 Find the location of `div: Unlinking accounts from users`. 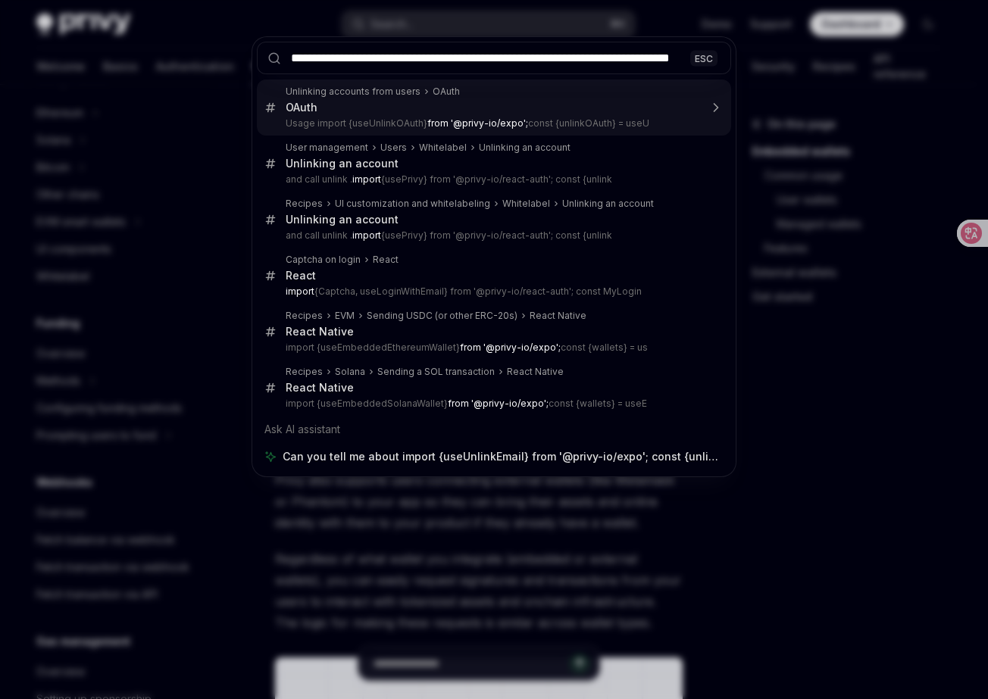

div: Unlinking accounts from users is located at coordinates (353, 92).